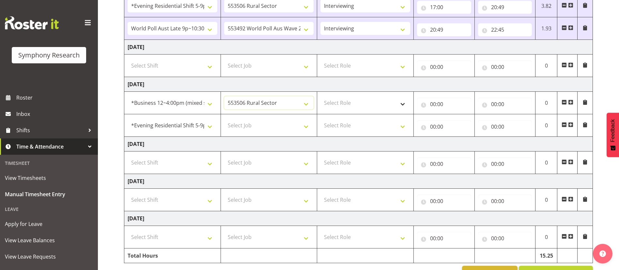 Image resolution: width=619 pixels, height=270 pixels. What do you see at coordinates (49, 240) in the screenshot?
I see `a: View Leave Balances` at bounding box center [49, 240].